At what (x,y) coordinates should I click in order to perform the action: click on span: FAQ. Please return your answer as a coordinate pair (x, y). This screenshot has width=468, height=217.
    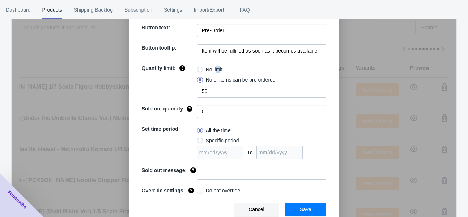
    Looking at the image, I should click on (245, 10).